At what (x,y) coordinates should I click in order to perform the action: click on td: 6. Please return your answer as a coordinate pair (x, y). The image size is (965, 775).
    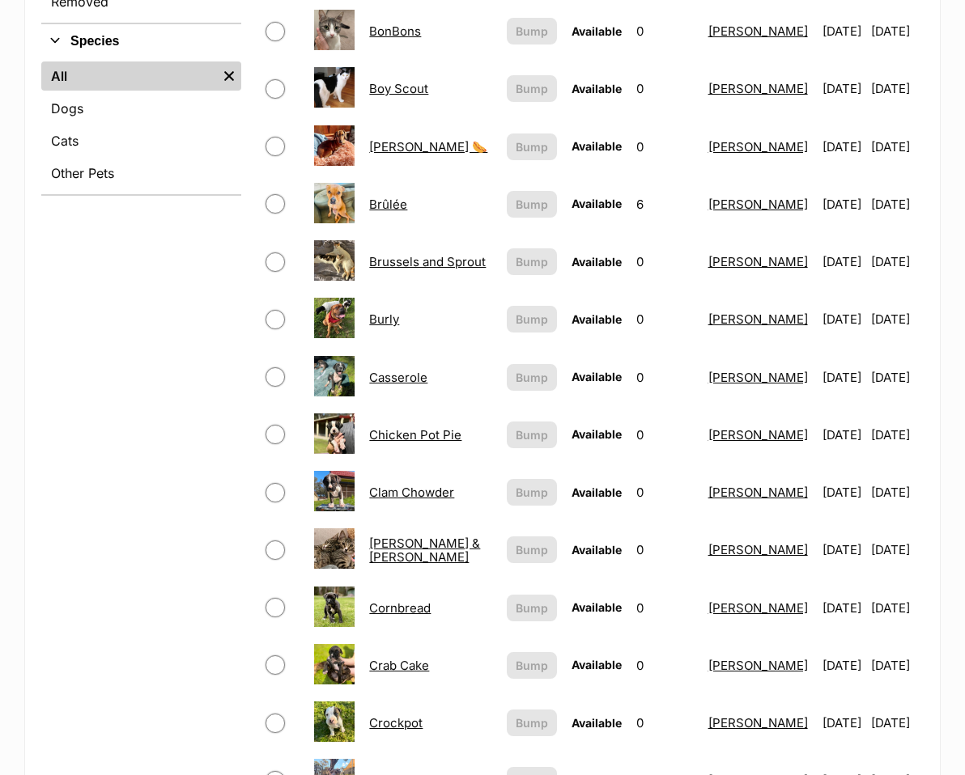
    Looking at the image, I should click on (664, 204).